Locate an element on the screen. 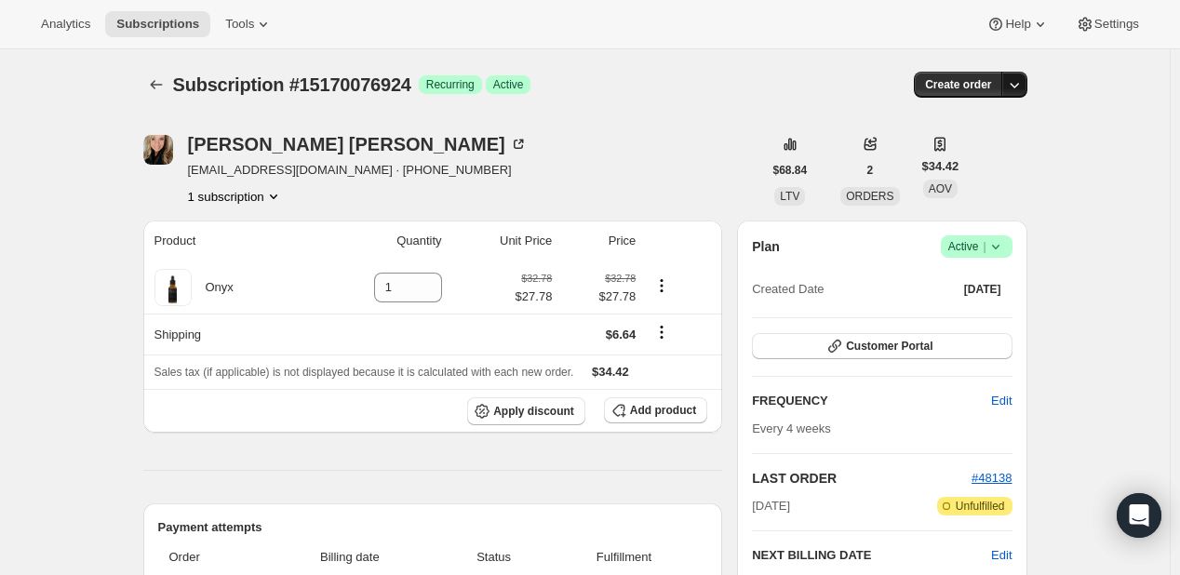  span: Billing date is located at coordinates (349, 557).